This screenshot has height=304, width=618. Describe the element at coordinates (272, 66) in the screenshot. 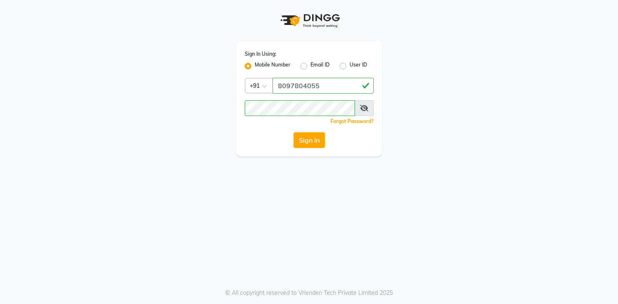

I see `label: Mobile Number` at that location.